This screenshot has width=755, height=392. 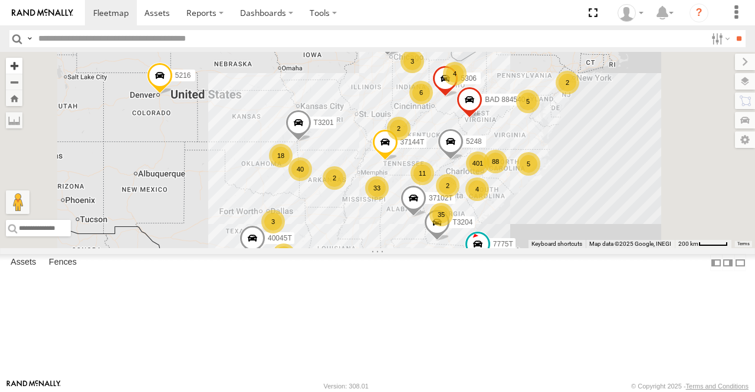 I want to click on span: 200 km, so click(x=688, y=244).